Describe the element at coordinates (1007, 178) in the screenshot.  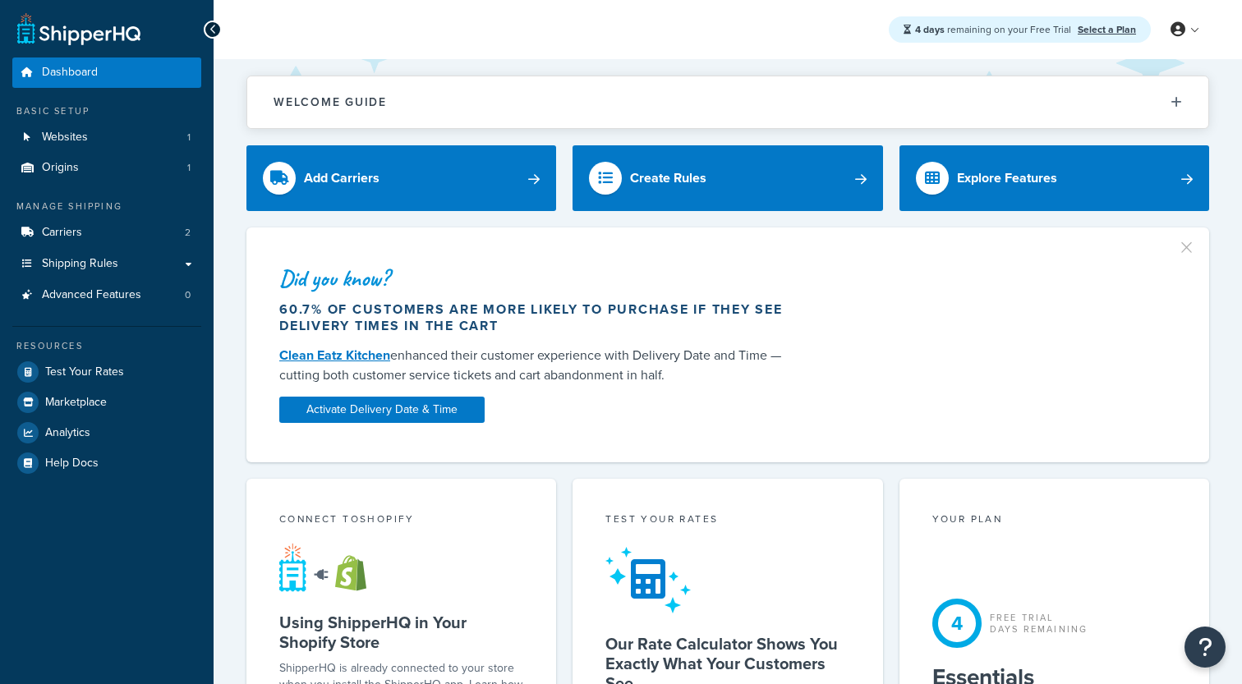
I see `div: Explore Features` at that location.